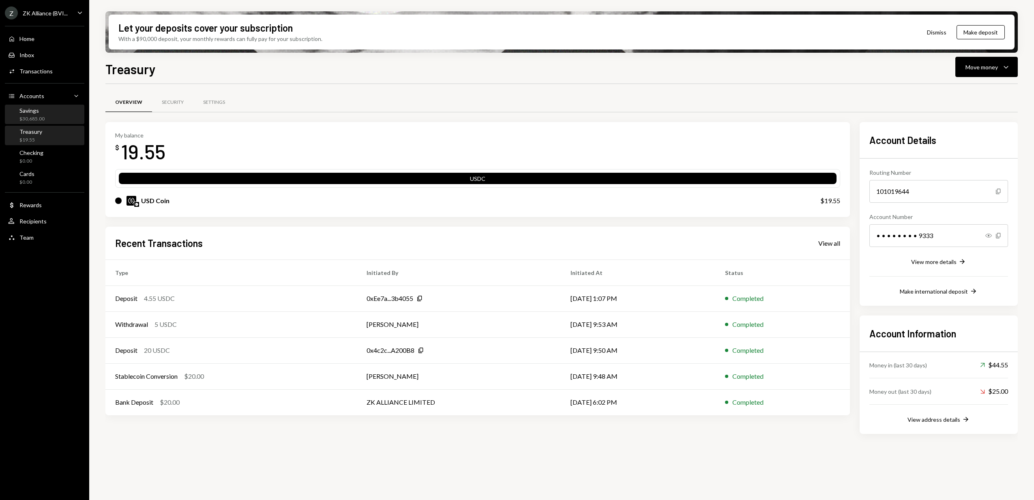 The height and width of the screenshot is (500, 1034). Describe the element at coordinates (131, 324) in the screenshot. I see `div: Withdrawal` at that location.